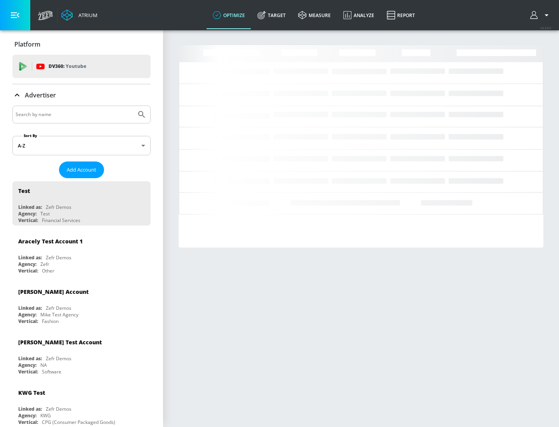 This screenshot has width=559, height=427. Describe the element at coordinates (82, 44) in the screenshot. I see `div: Platform` at that location.